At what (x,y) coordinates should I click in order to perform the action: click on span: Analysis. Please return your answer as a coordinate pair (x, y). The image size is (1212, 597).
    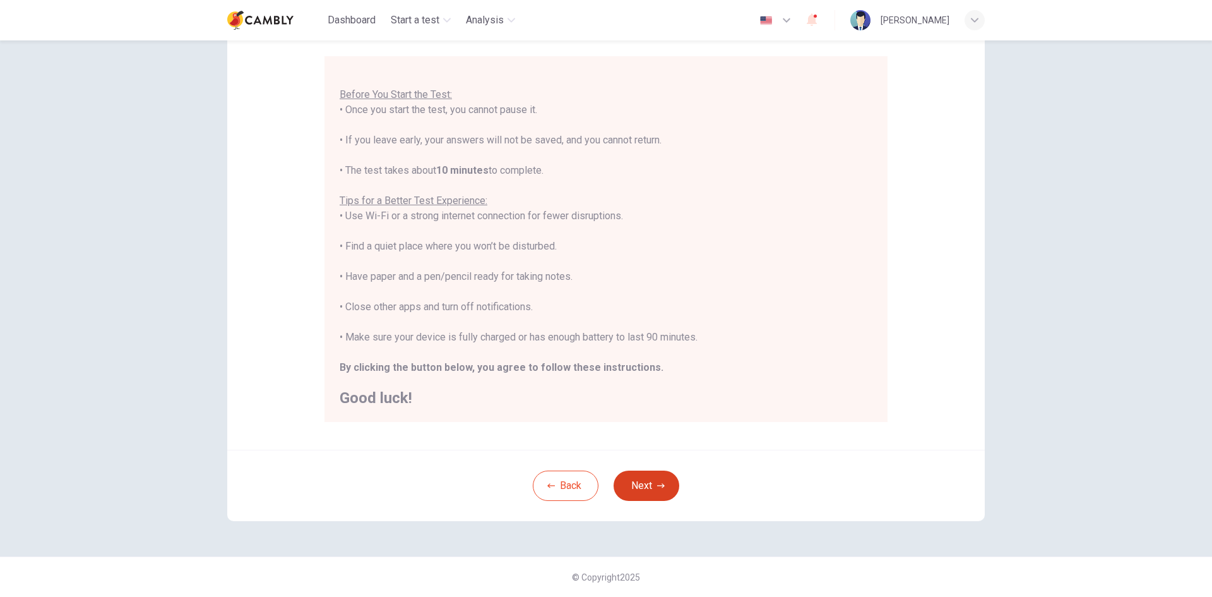
    Looking at the image, I should click on (485, 20).